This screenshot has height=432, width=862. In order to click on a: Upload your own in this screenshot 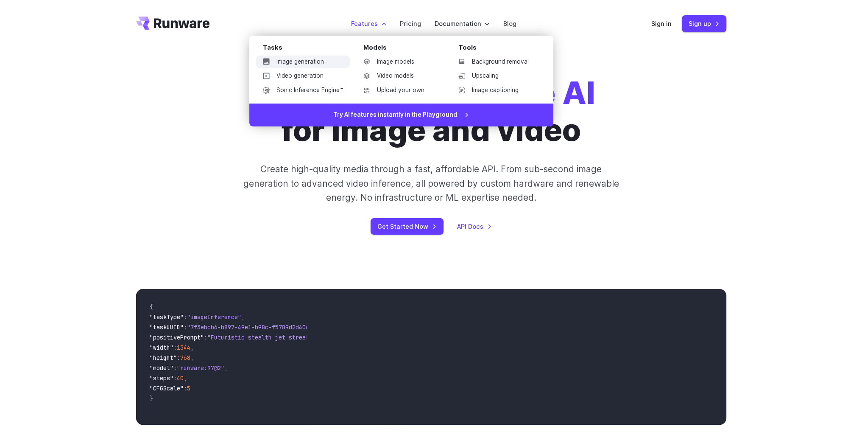, I will do `click(401, 90)`.